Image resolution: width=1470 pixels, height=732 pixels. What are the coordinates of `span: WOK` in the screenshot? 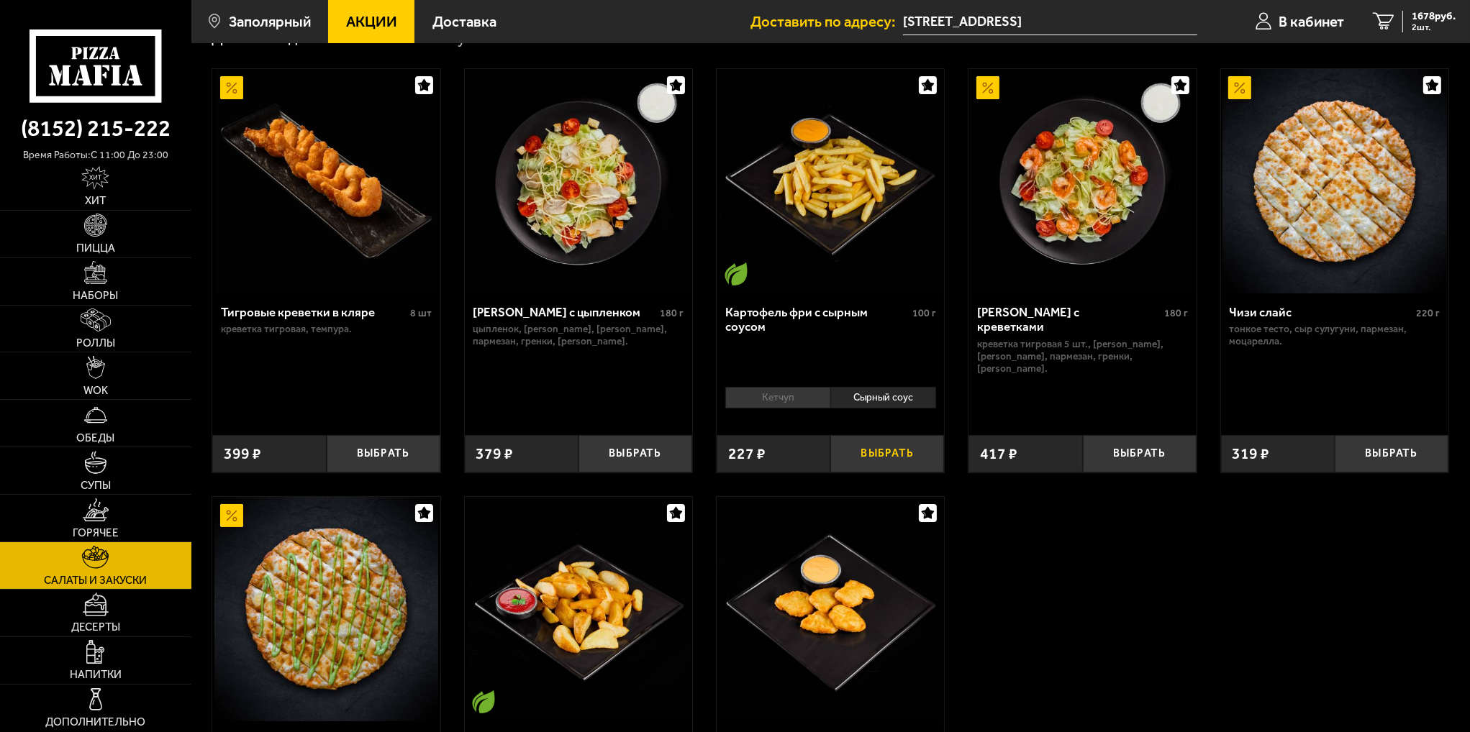 It's located at (96, 391).